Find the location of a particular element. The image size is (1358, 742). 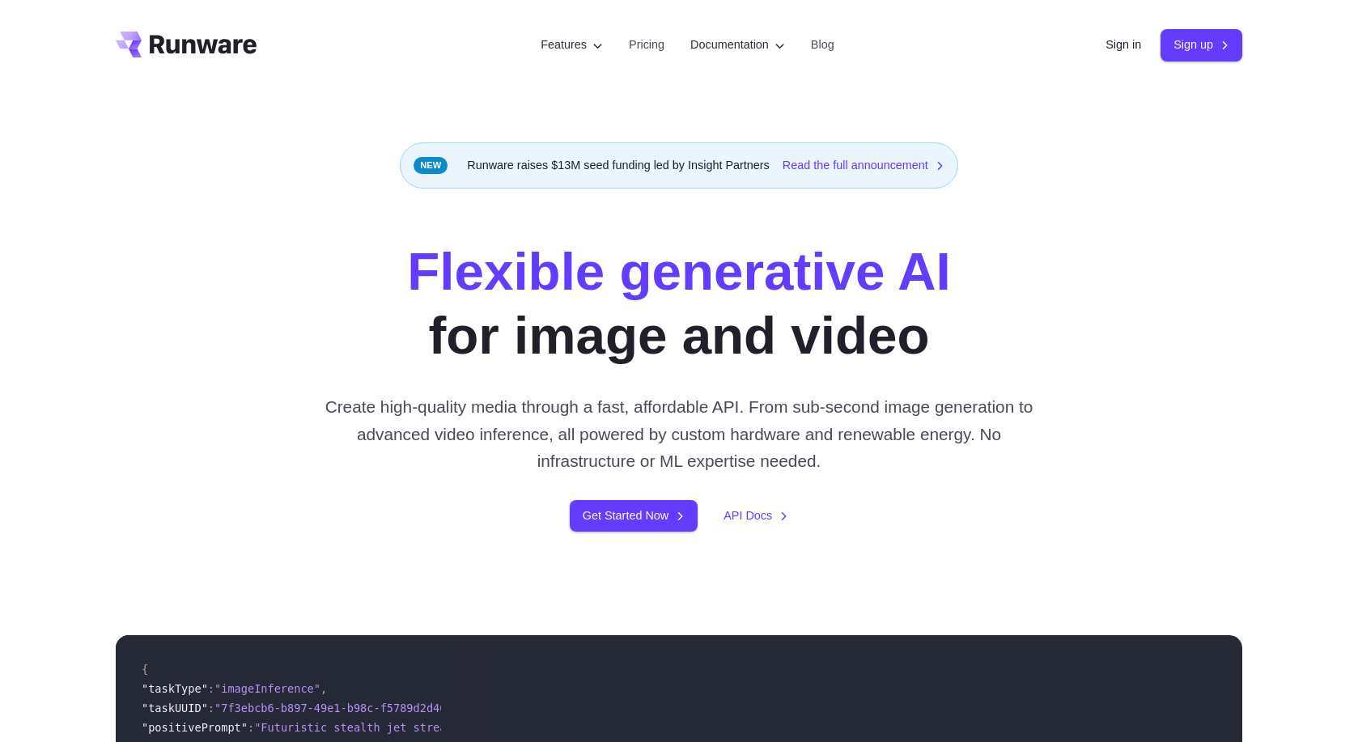

span: "taskType" is located at coordinates (175, 689).